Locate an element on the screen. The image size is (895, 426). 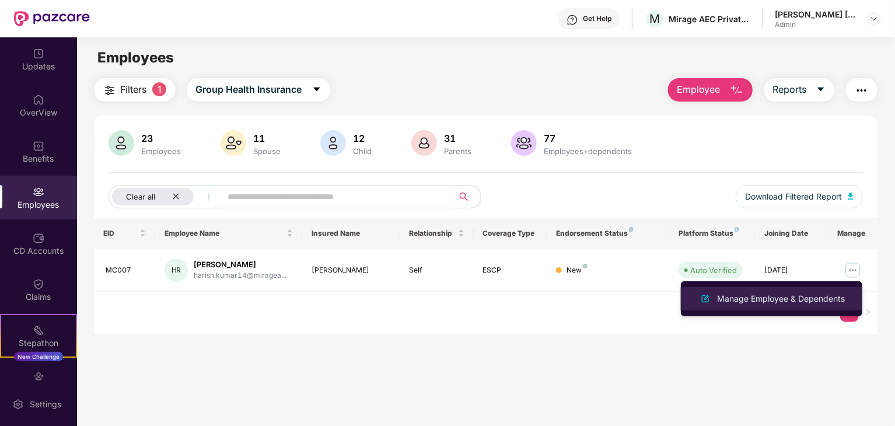
div: 12 is located at coordinates (362, 138).